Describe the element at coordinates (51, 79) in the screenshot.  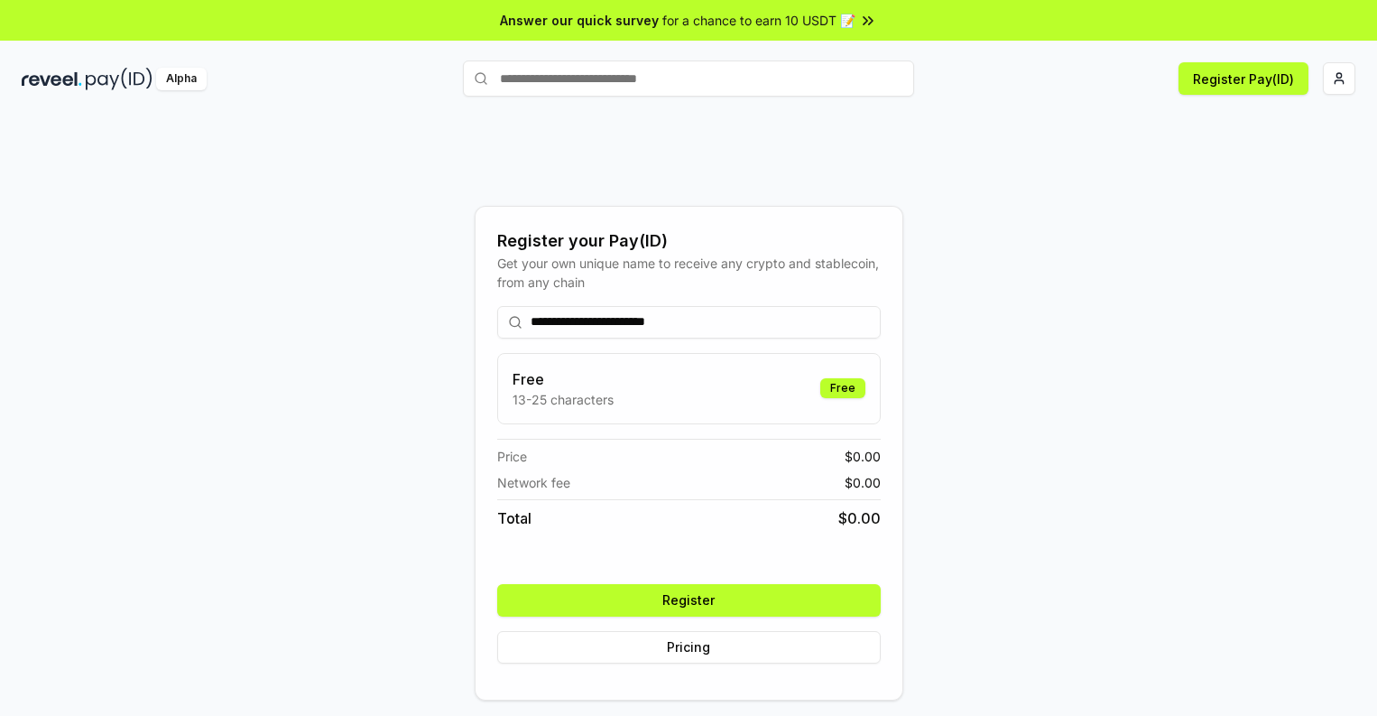
I see `img: reveel_dark` at that location.